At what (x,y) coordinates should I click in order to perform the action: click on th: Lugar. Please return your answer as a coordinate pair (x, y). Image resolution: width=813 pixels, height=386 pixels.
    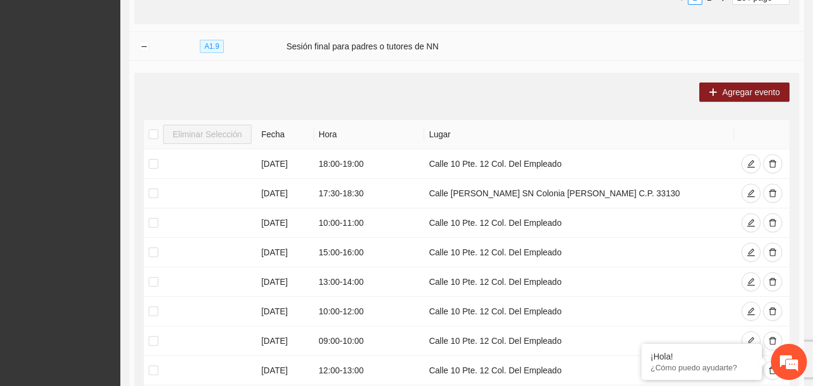
    Looking at the image, I should click on (579, 134).